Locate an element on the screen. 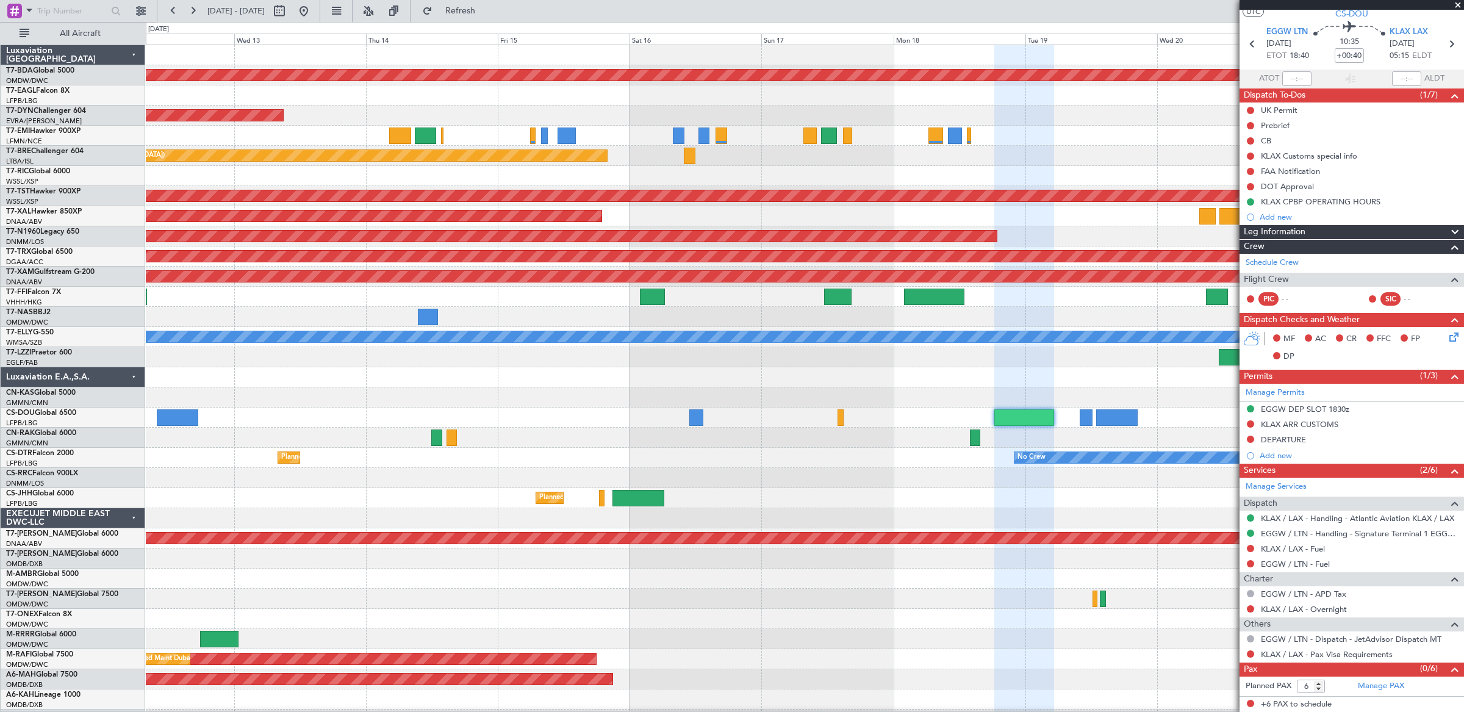 The image size is (1464, 712). span: T7-NAS is located at coordinates (20, 312).